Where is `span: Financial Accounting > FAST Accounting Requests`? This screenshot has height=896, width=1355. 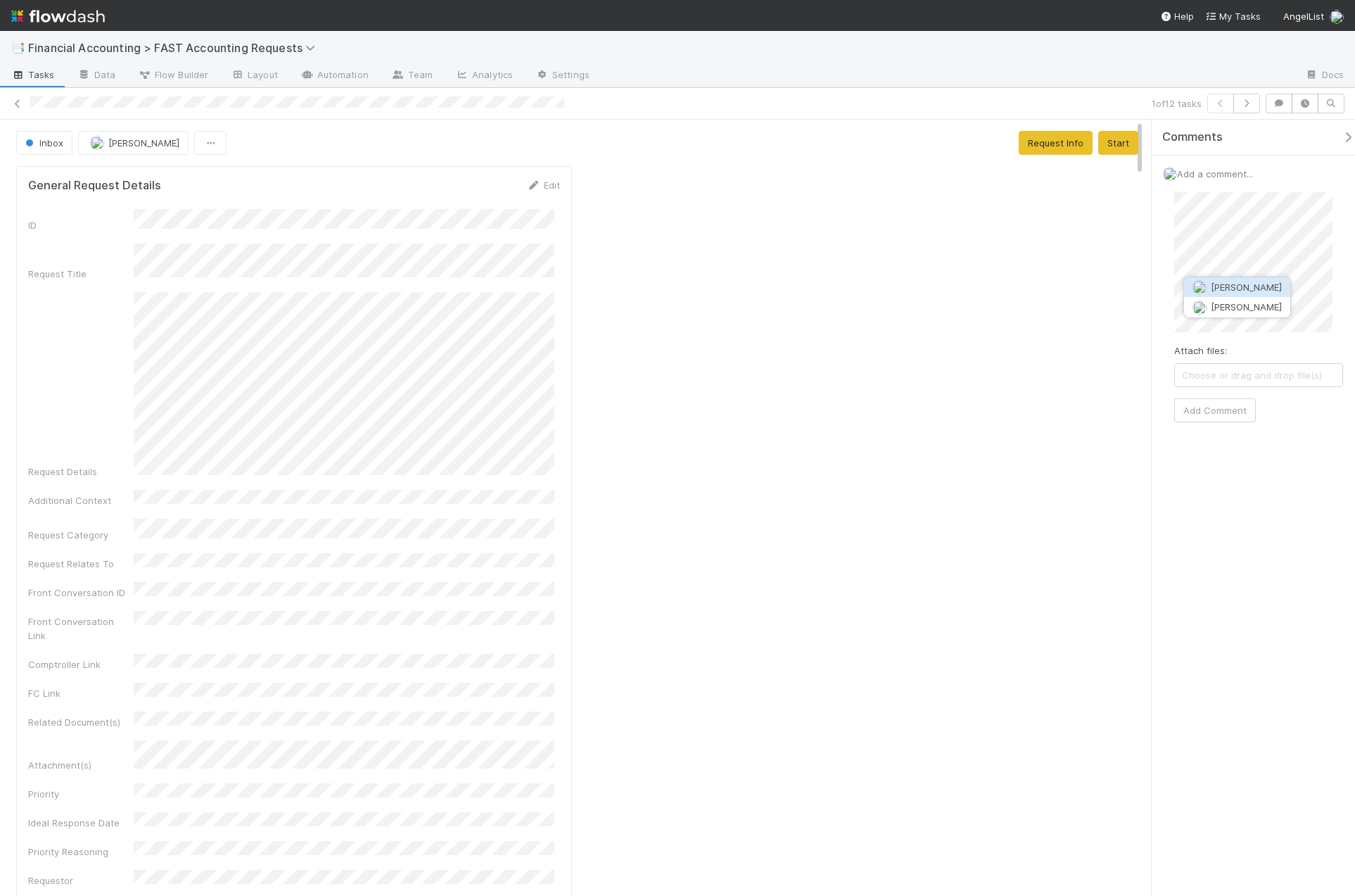
span: Financial Accounting > FAST Accounting Requests is located at coordinates (175, 48).